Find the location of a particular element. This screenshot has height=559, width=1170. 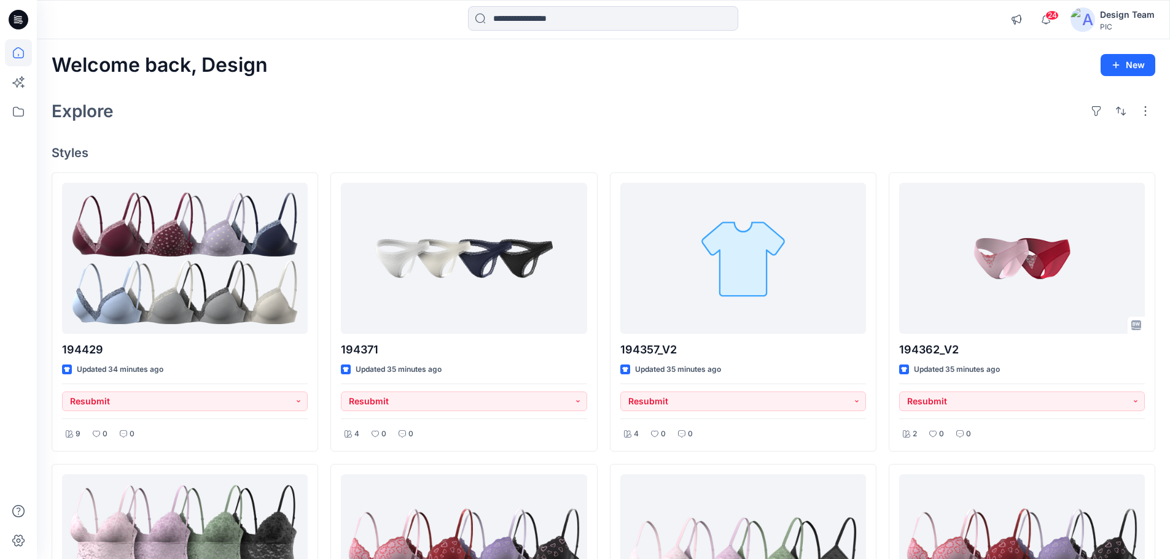

a: 194362_V2 is located at coordinates (1022, 258).